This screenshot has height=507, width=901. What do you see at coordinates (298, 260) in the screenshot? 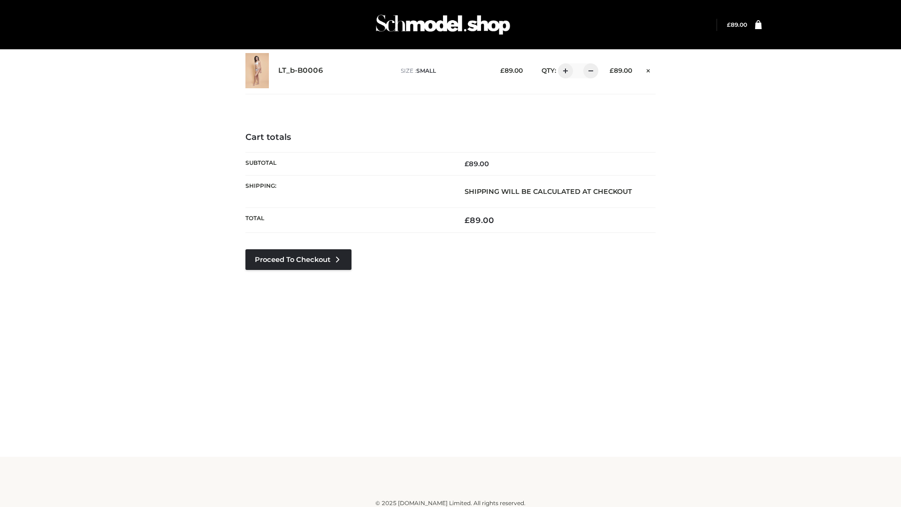
I see `a: Proceed to Checkout` at bounding box center [298, 260].